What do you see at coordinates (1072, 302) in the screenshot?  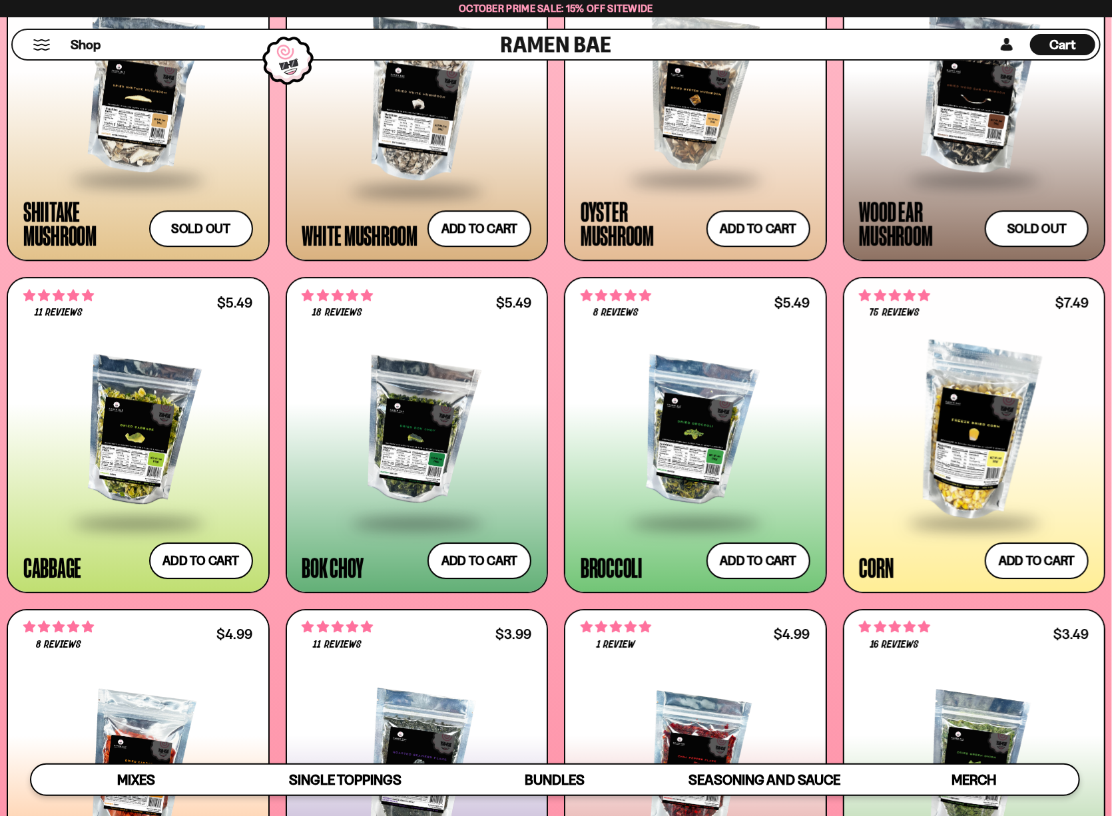 I see `div: $7.49` at bounding box center [1072, 302].